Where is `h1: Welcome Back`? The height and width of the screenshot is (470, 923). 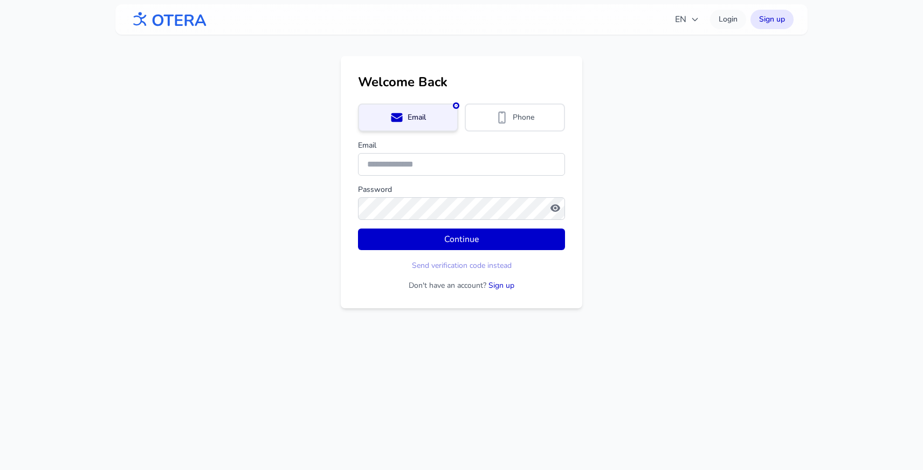 h1: Welcome Back is located at coordinates (462, 82).